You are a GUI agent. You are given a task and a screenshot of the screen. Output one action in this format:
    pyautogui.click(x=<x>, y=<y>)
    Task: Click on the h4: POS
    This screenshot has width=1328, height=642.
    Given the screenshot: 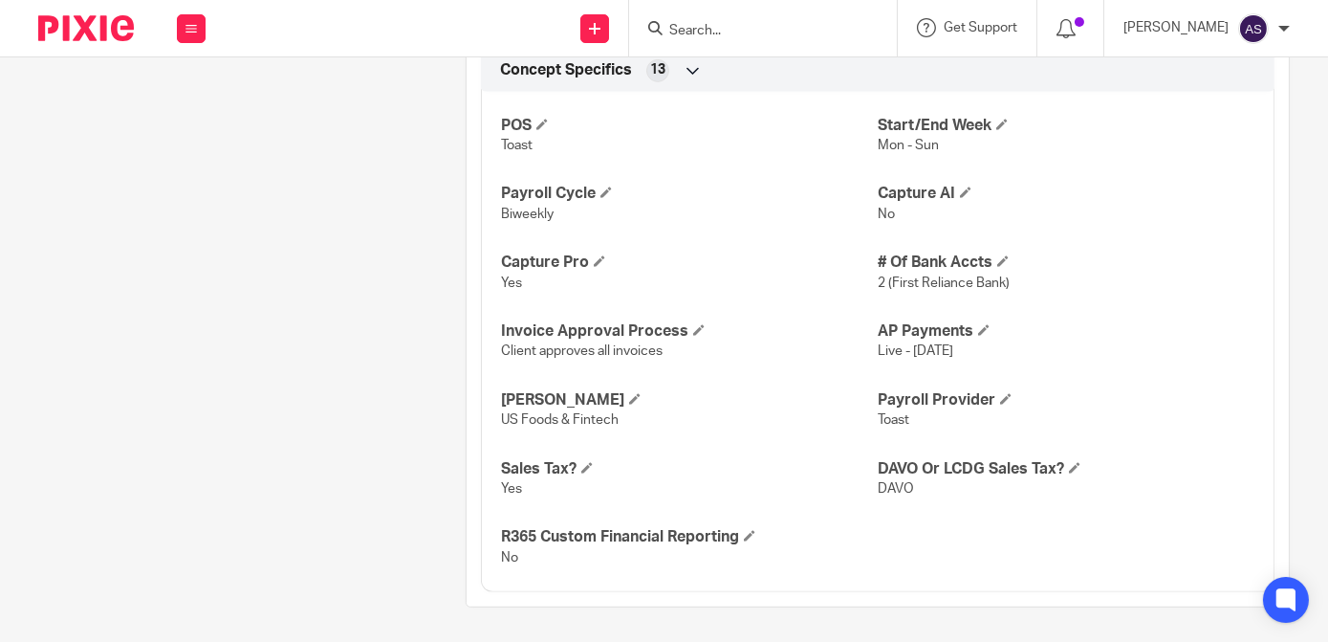 What is the action you would take?
    pyautogui.click(x=689, y=125)
    